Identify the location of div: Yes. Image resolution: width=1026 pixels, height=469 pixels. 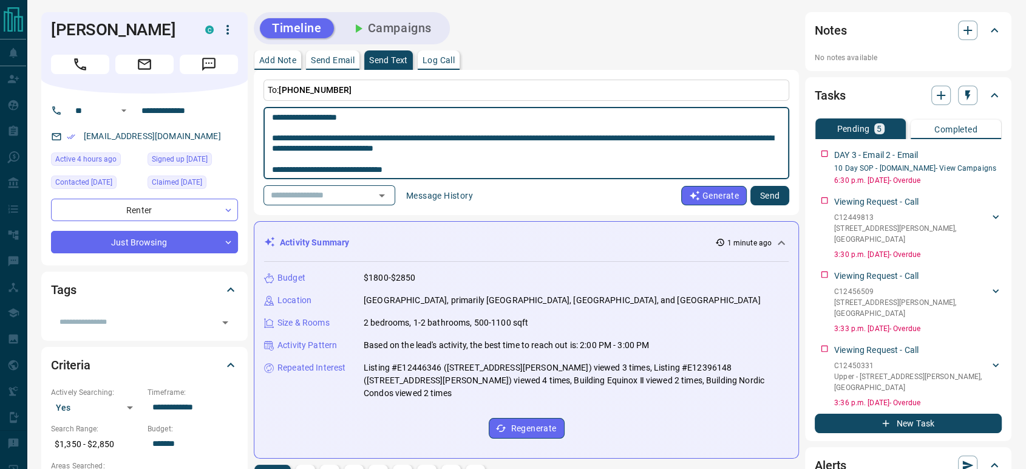
(96, 408).